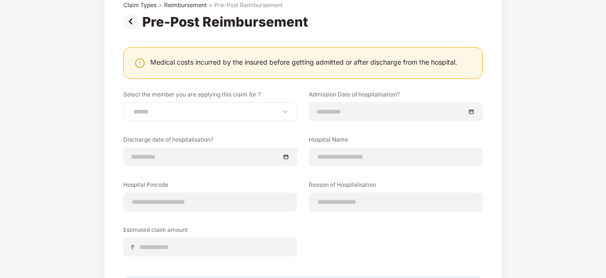  What do you see at coordinates (186, 5) in the screenshot?
I see `div: Reimbursement` at bounding box center [186, 5].